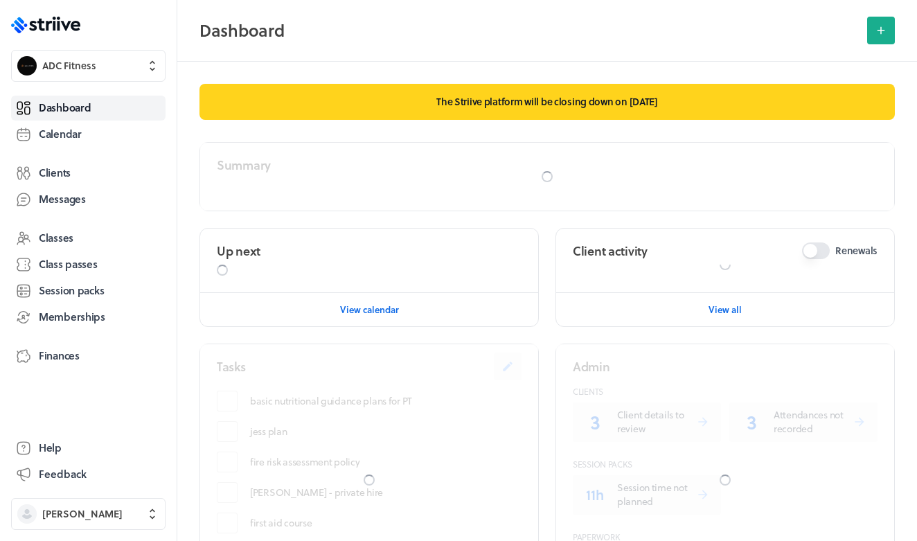  I want to click on span: Help, so click(50, 447).